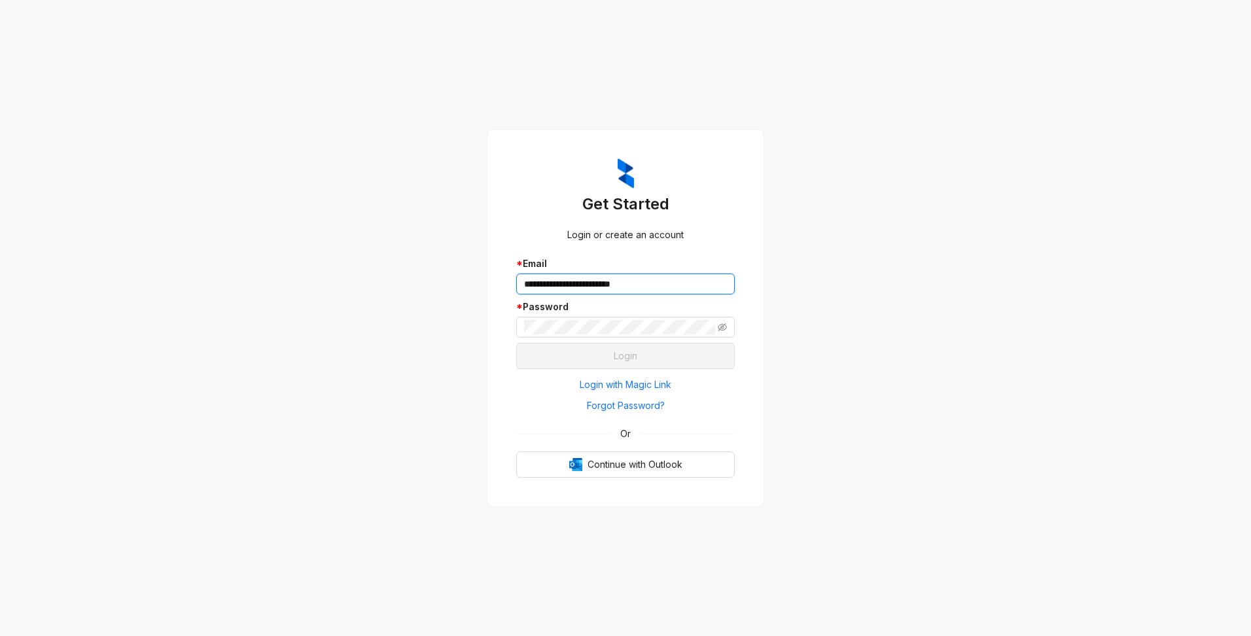  I want to click on span: Forgot Password?, so click(625, 406).